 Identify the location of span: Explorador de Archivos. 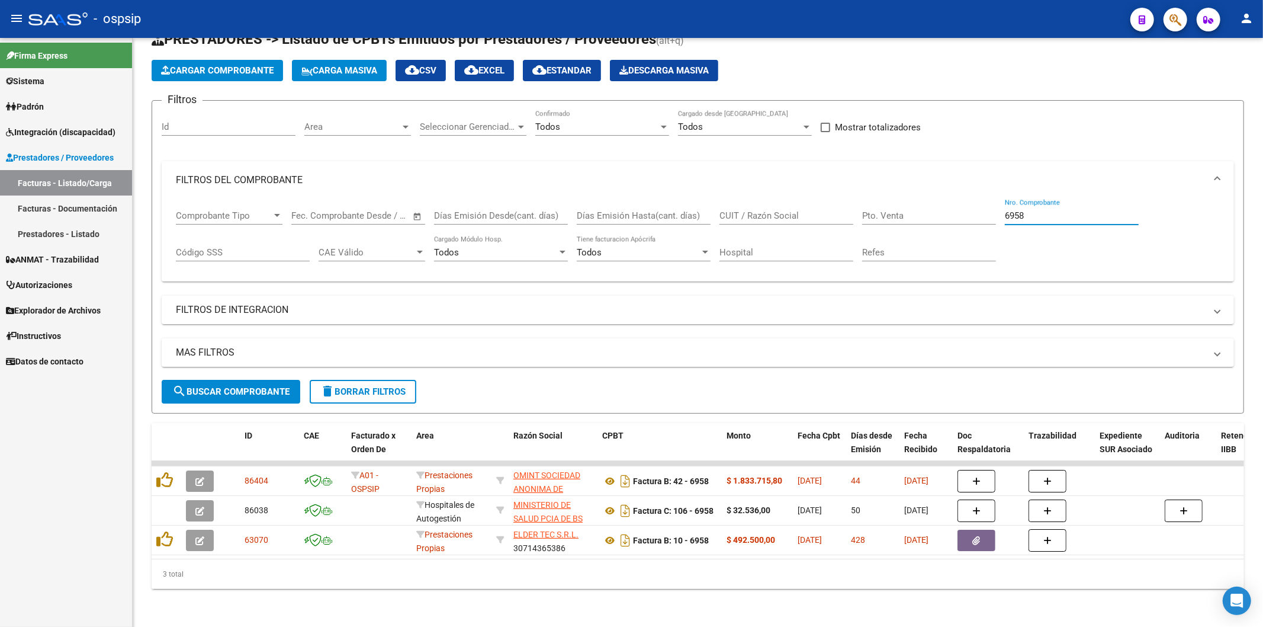
(53, 310).